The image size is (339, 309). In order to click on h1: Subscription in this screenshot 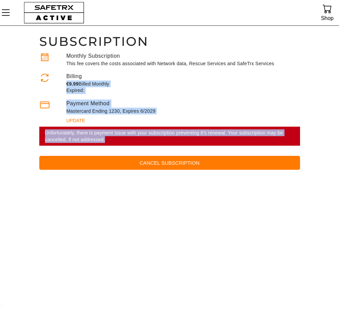, I will do `click(170, 41)`.